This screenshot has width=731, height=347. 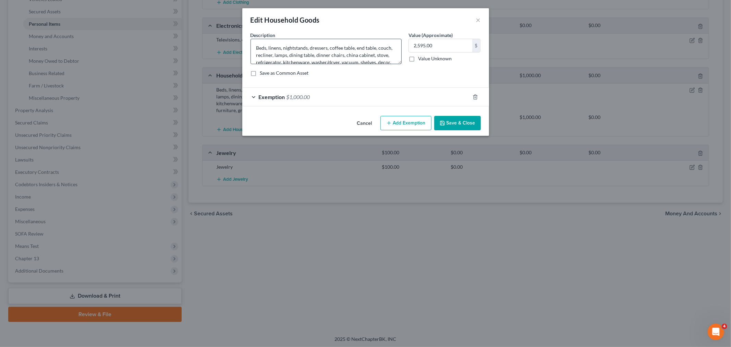 I want to click on input: 0.00, so click(x=440, y=46).